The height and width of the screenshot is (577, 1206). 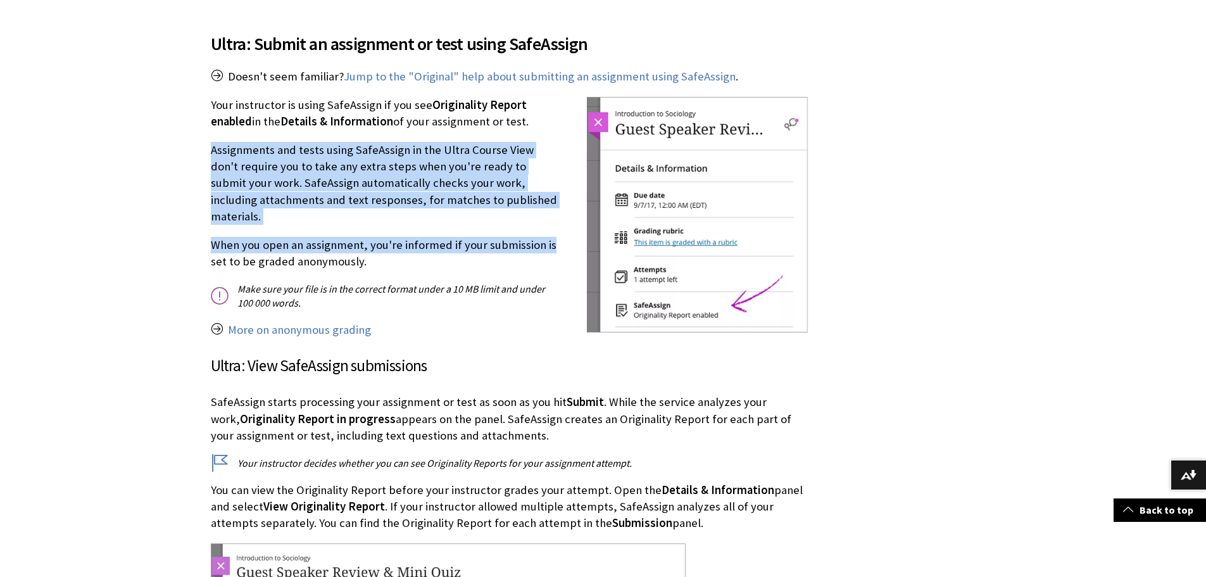 What do you see at coordinates (510, 44) in the screenshot?
I see `span: Ultra: Submit an assignment or test using SafeAssign` at bounding box center [510, 44].